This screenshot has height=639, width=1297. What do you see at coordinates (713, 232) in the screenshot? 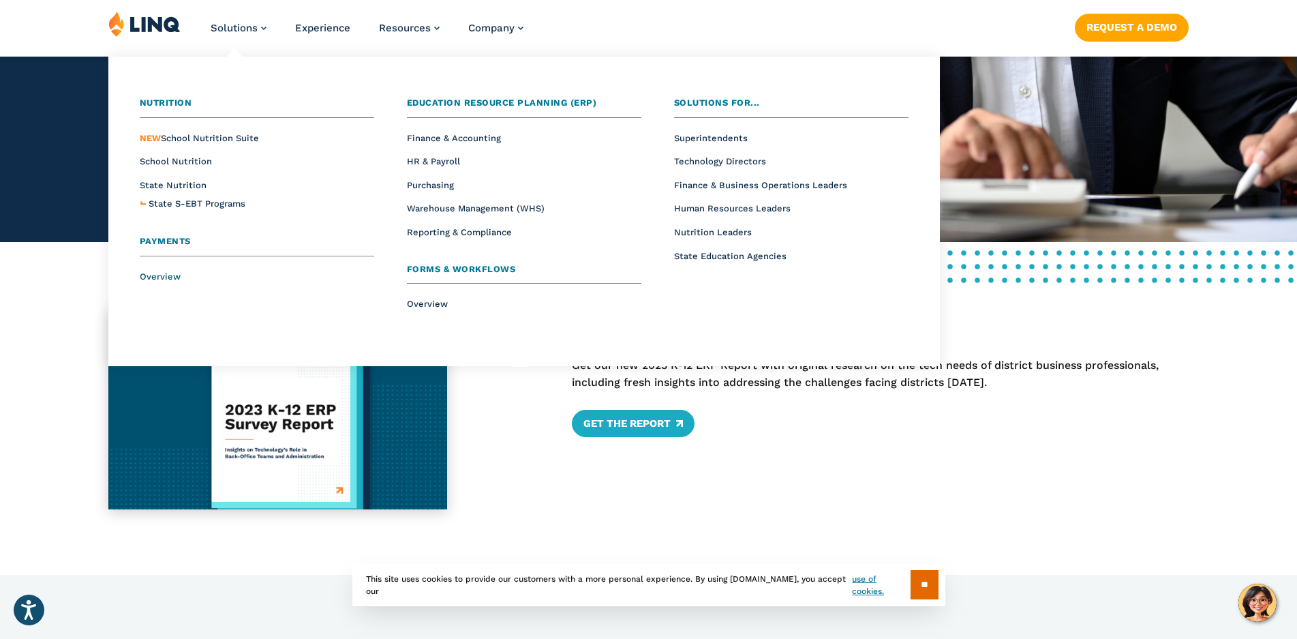
I see `span: Nutrition Leaders` at bounding box center [713, 232].